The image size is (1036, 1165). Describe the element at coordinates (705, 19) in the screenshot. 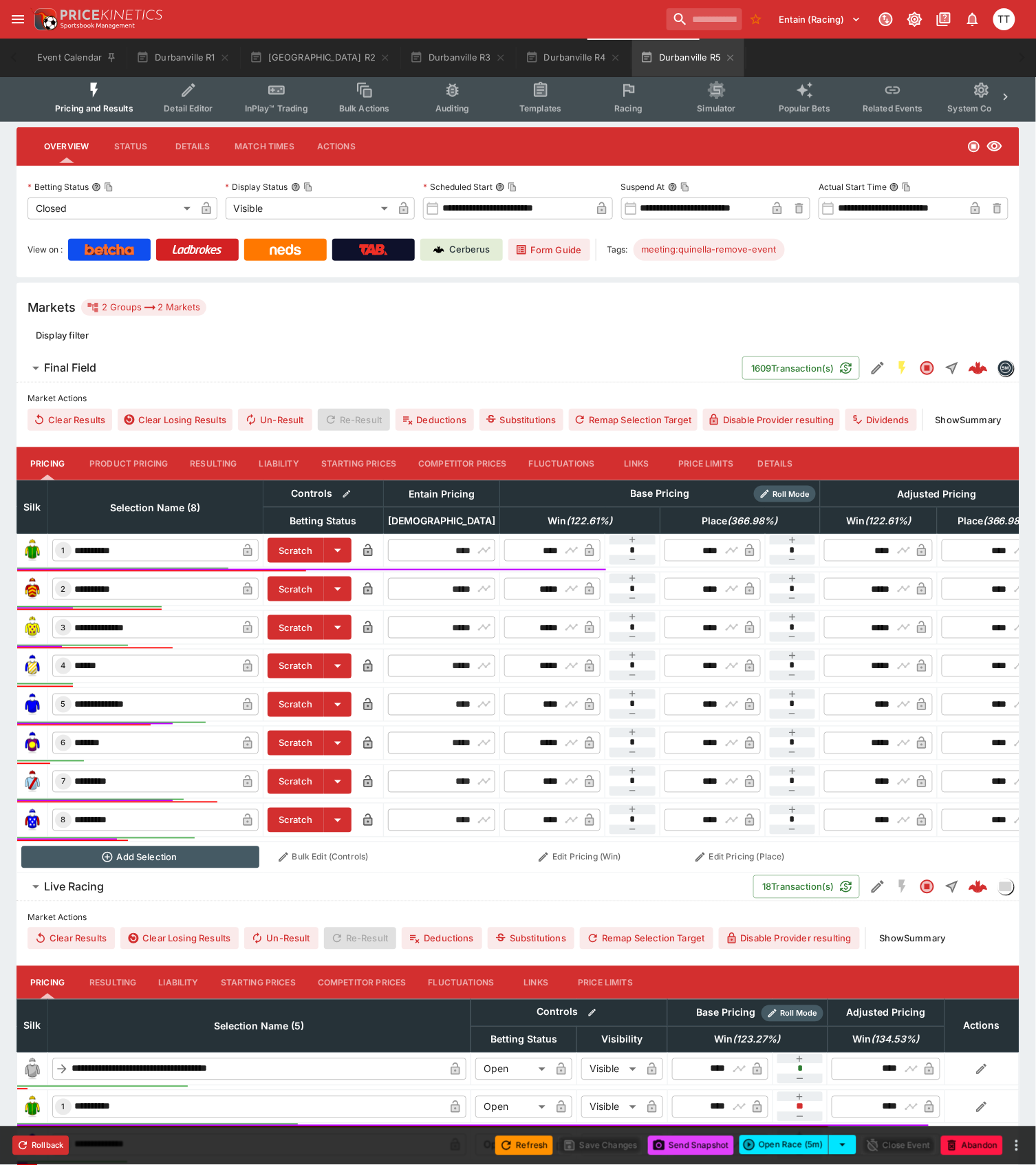

I see `input: search` at that location.